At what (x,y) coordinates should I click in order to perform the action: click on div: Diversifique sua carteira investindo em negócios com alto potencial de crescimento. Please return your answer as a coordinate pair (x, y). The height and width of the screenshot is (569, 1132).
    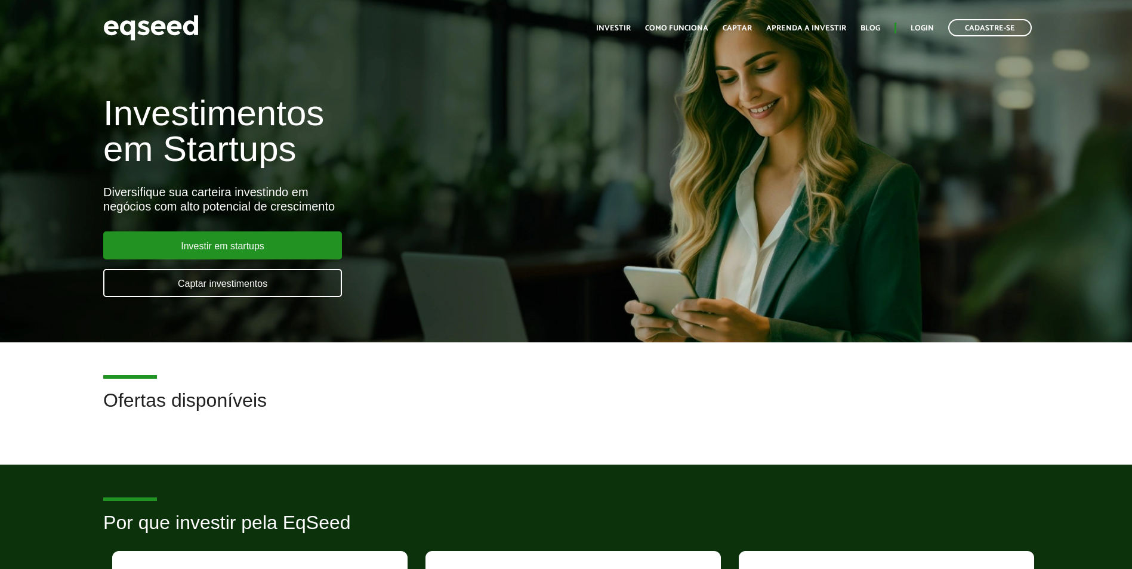
    Looking at the image, I should click on (377, 199).